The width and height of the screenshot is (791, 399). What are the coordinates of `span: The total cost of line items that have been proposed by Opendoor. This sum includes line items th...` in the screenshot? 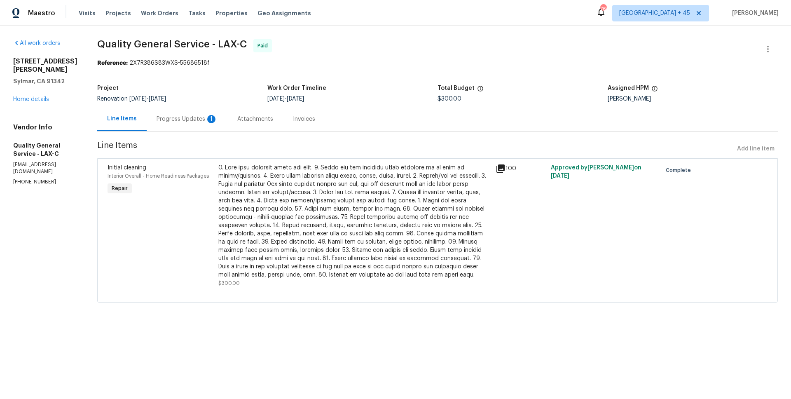 It's located at (481, 91).